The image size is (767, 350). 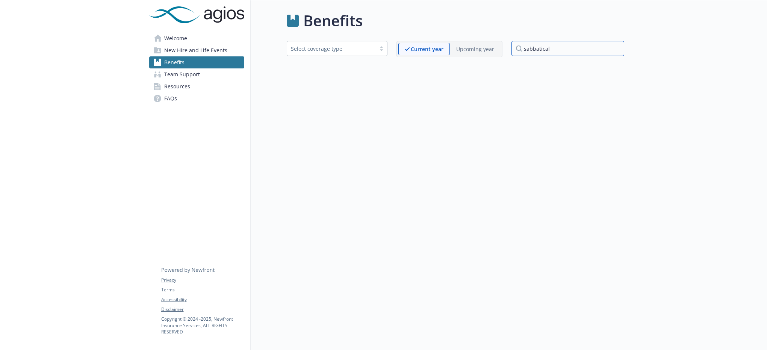 I want to click on span: New Hire and Life Events, so click(x=196, y=50).